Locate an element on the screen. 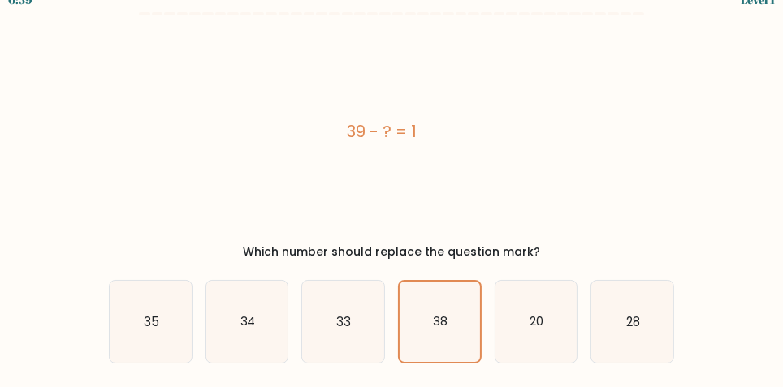  text: 28 is located at coordinates (633, 322).